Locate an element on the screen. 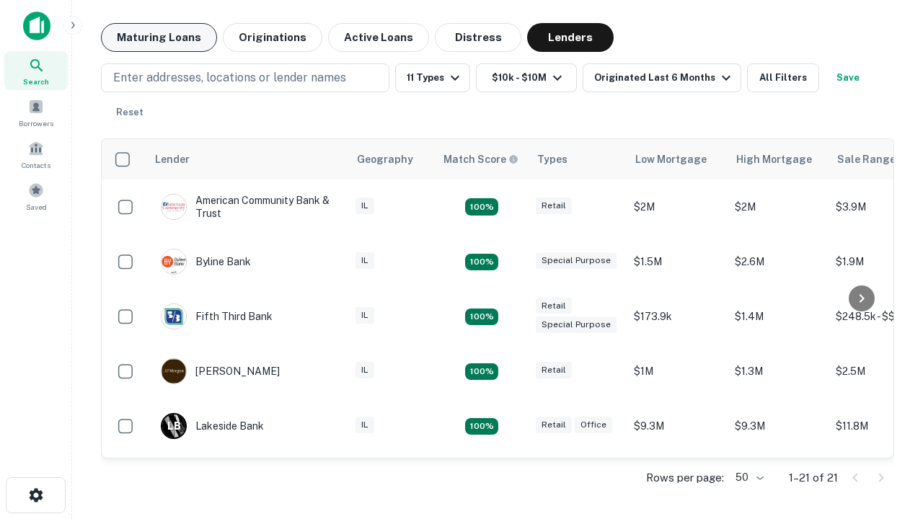 The image size is (923, 519). div: Geography is located at coordinates (385, 159).